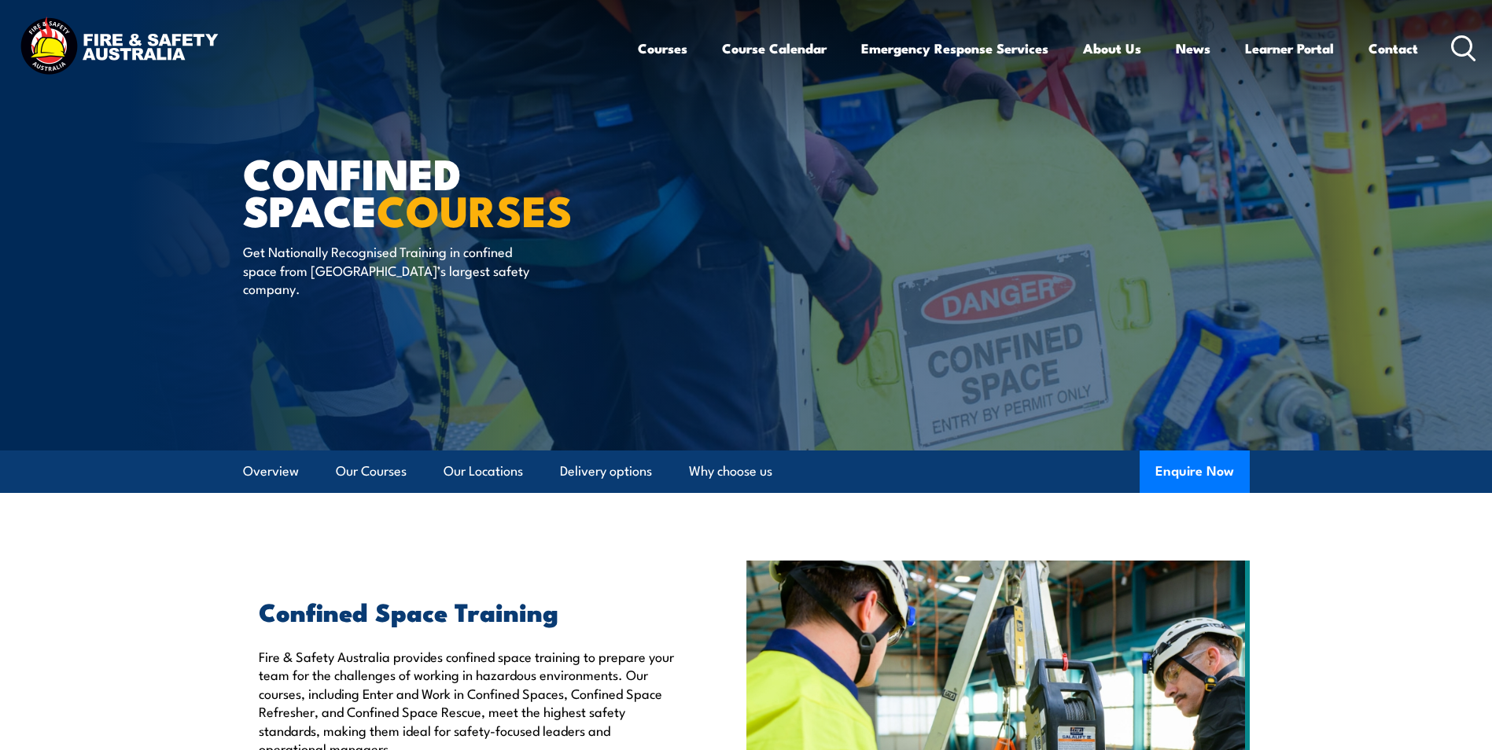  What do you see at coordinates (1194, 472) in the screenshot?
I see `button: Enquire Now` at bounding box center [1194, 472].